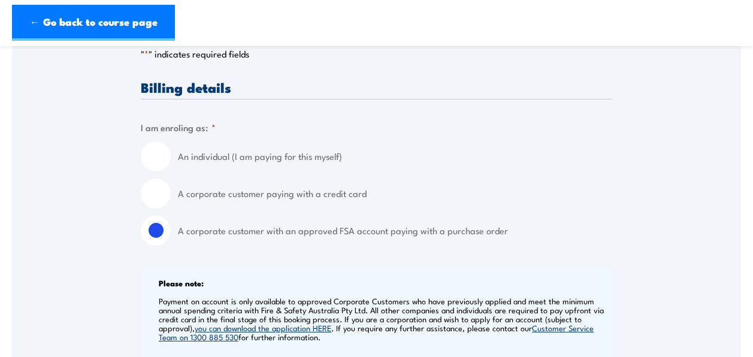 Image resolution: width=753 pixels, height=357 pixels. What do you see at coordinates (376, 87) in the screenshot?
I see `h3: Billing details` at bounding box center [376, 87].